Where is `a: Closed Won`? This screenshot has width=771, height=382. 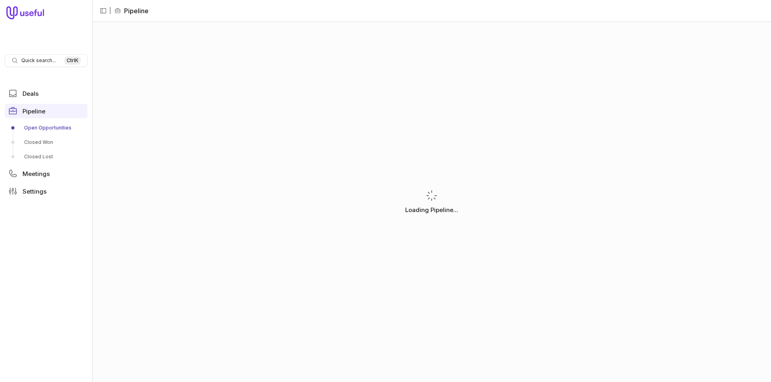
a: Closed Won is located at coordinates (46, 142).